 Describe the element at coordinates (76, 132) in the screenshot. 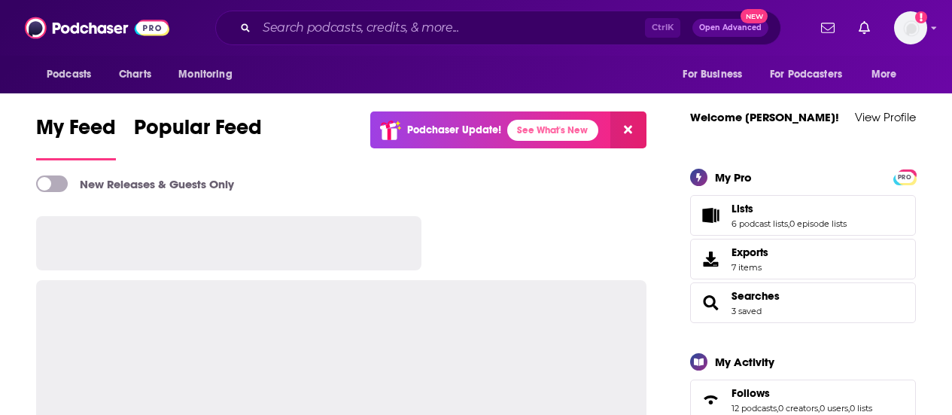

I see `span: My Feed` at that location.